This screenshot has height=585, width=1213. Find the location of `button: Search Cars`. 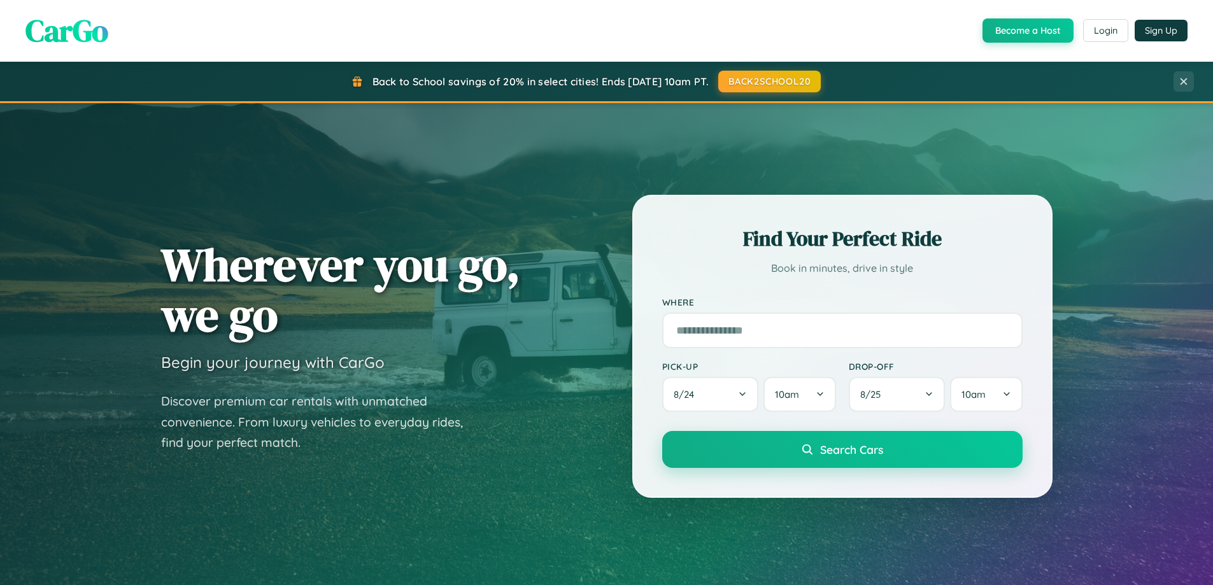

button: Search Cars is located at coordinates (842, 450).